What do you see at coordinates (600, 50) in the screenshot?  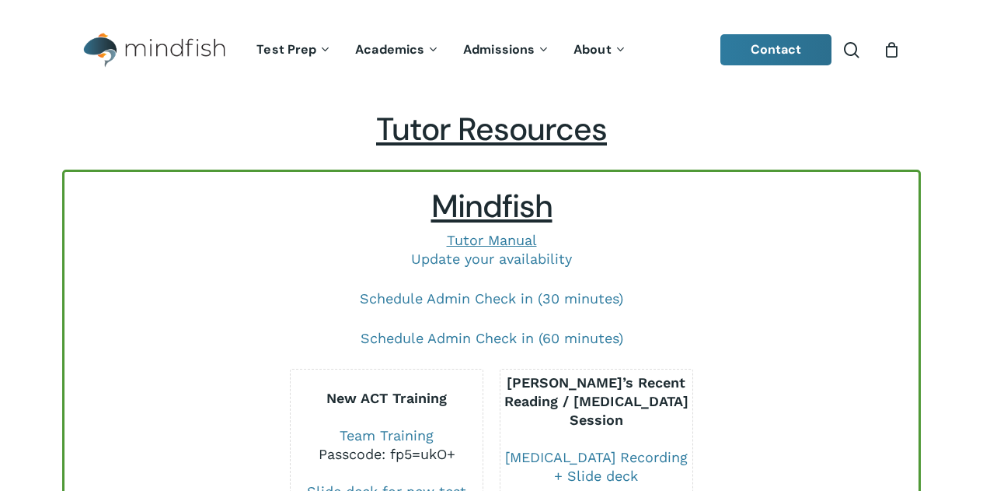 I see `a: About` at bounding box center [600, 50].